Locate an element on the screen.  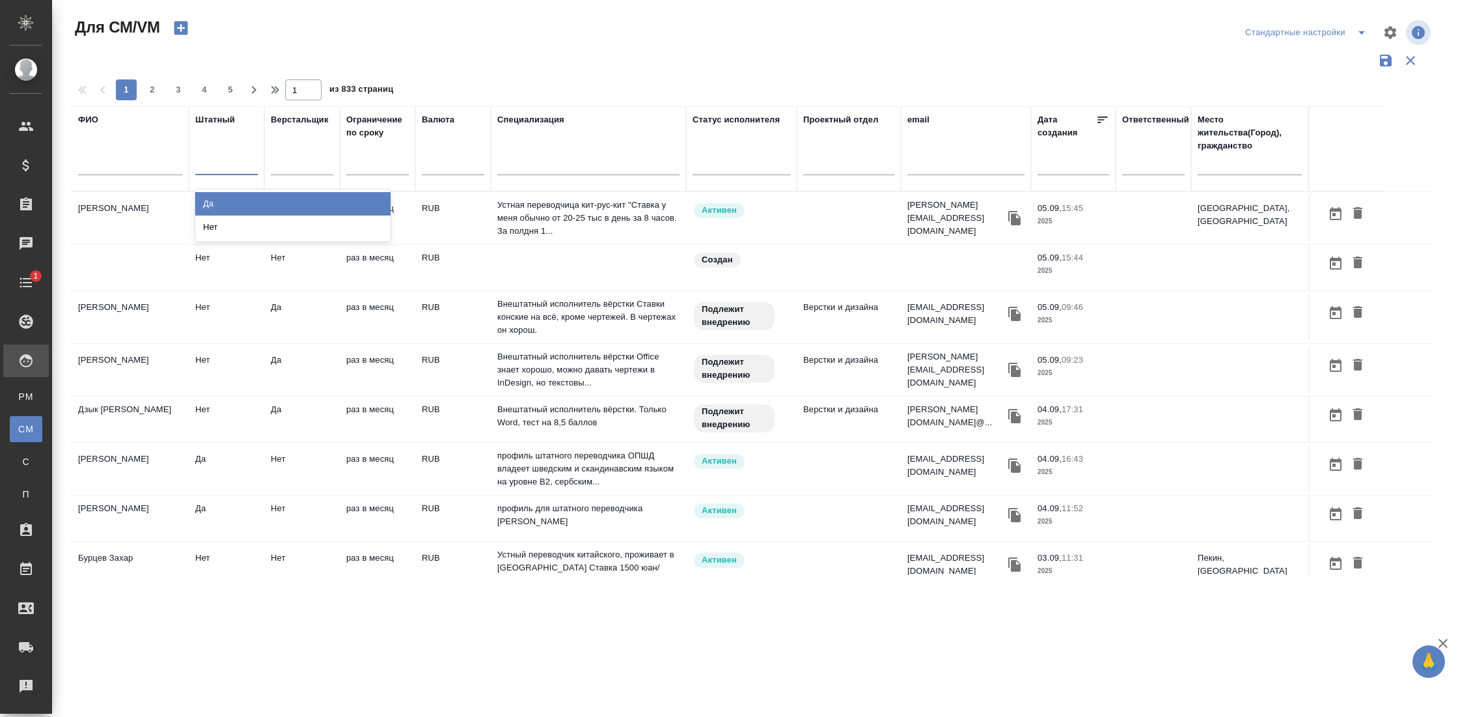
p: 11:31 is located at coordinates (1072, 557).